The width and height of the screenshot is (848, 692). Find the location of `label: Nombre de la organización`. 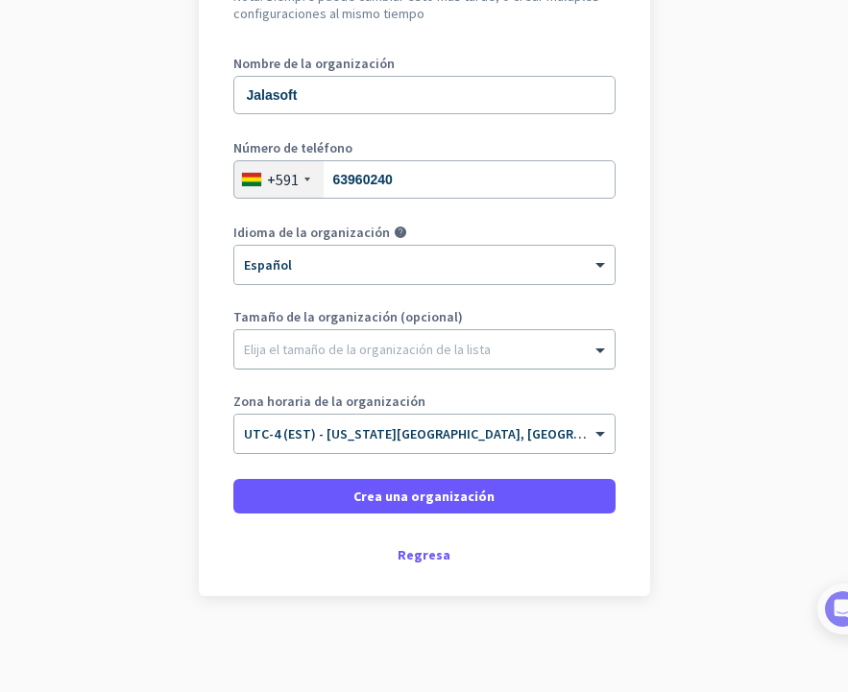

label: Nombre de la organización is located at coordinates (424, 63).